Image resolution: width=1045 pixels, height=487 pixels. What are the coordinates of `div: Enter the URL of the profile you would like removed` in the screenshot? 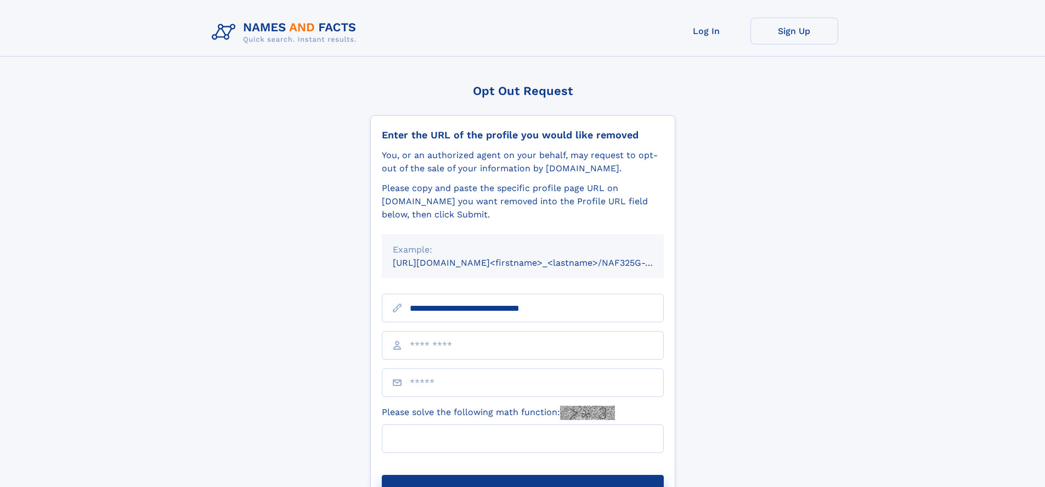 It's located at (523, 135).